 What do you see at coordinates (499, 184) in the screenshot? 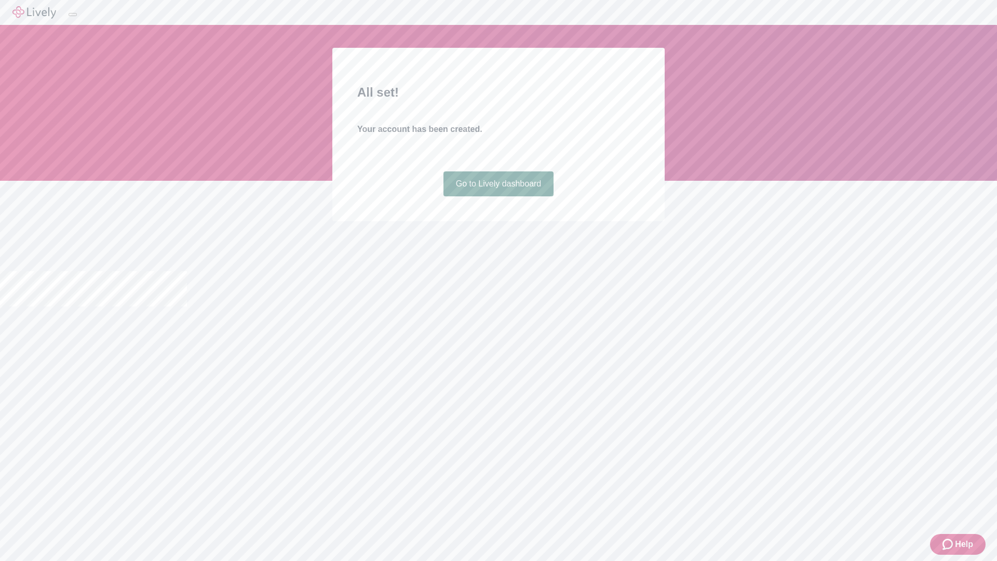
I see `a: Go to Lively dashboard` at bounding box center [499, 184].